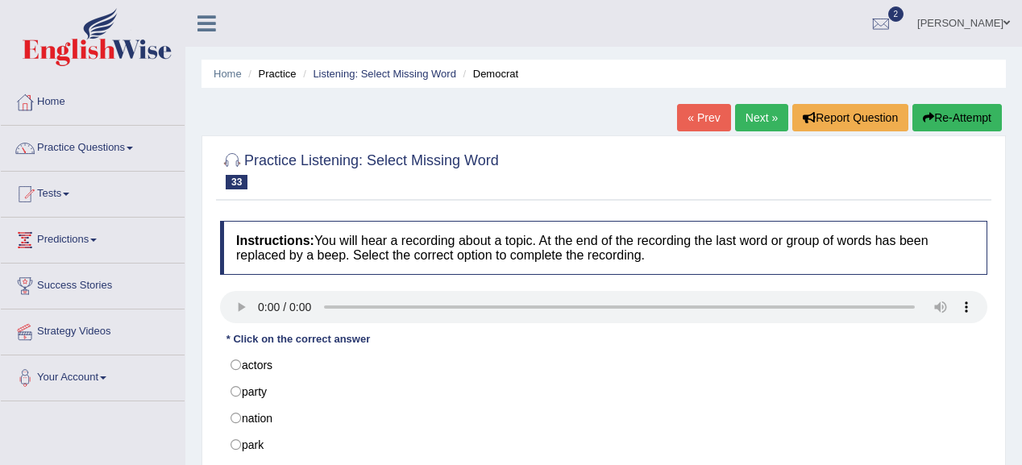  What do you see at coordinates (957, 118) in the screenshot?
I see `button: Re-Attempt` at bounding box center [957, 118].